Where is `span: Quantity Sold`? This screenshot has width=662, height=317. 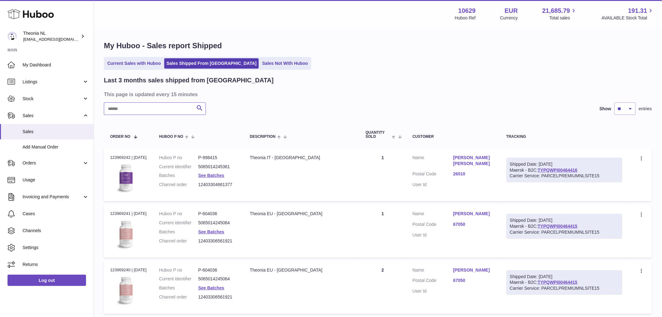 span: Quantity Sold is located at coordinates (378, 135).